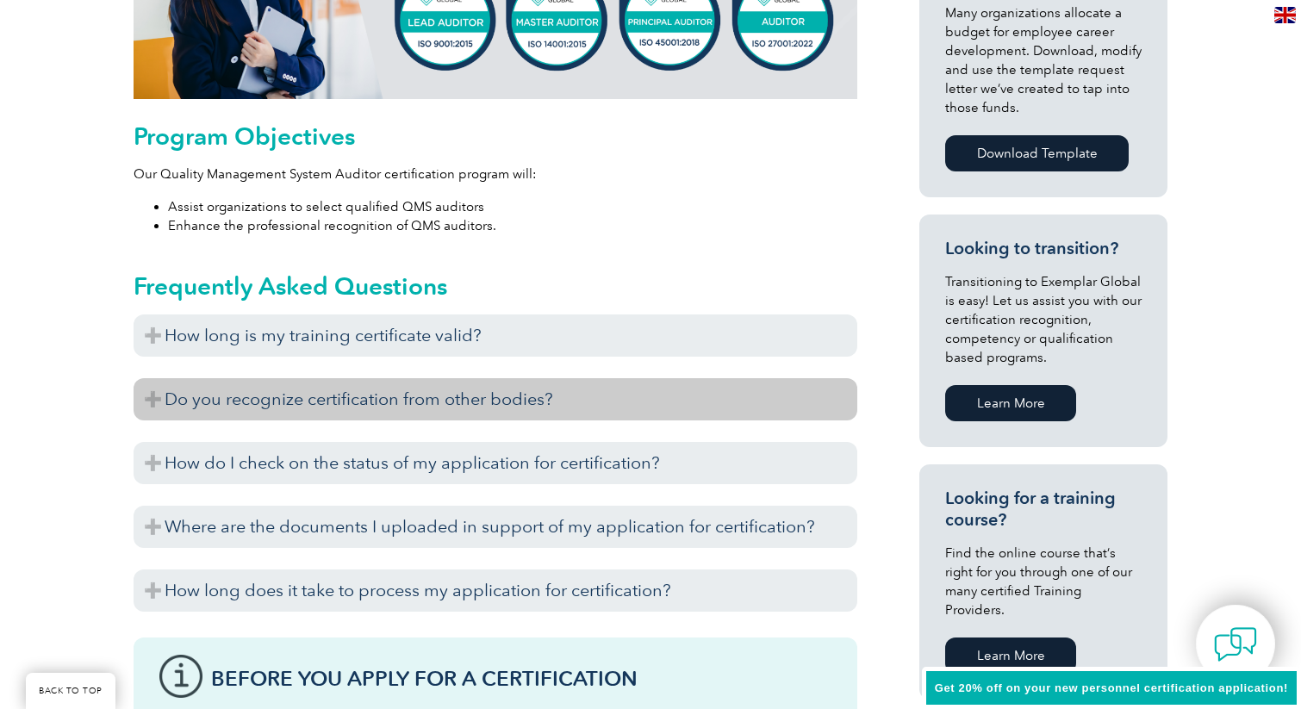 This screenshot has width=1301, height=709. What do you see at coordinates (1044, 582) in the screenshot?
I see `p: Find the online course that’s right for you through one of our many certified Training Providers.` at bounding box center [1044, 582].